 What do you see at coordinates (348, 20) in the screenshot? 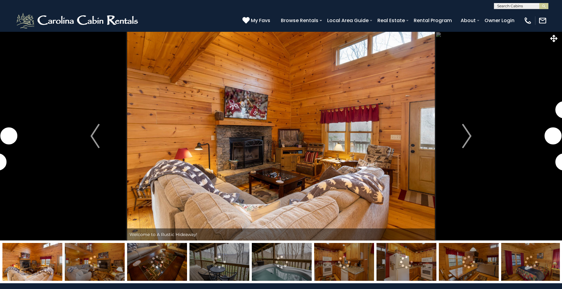
I see `a: Local Area Guide` at bounding box center [348, 20].